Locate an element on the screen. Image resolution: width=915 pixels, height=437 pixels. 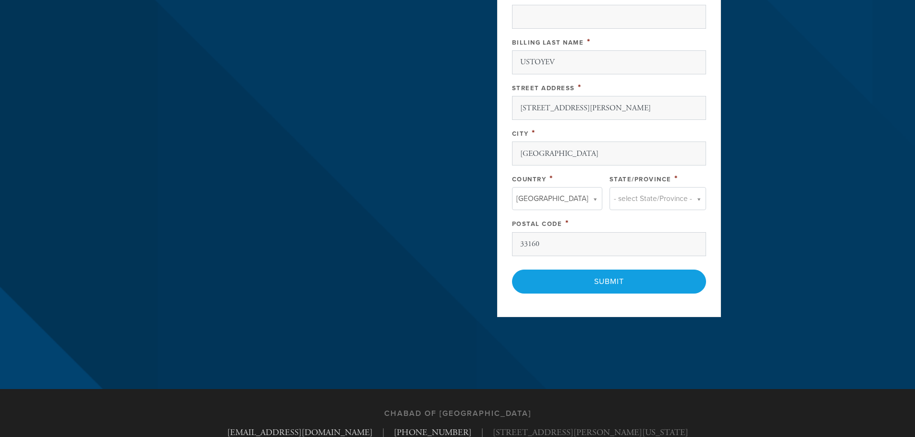
label: State/Province is located at coordinates (640, 180).